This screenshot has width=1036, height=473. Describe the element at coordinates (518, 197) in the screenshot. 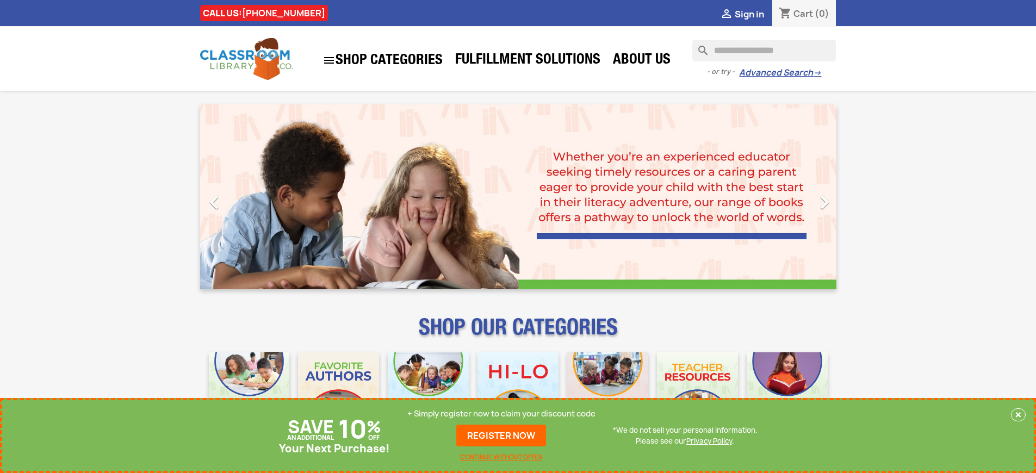

I see `ul: Carousel container` at that location.